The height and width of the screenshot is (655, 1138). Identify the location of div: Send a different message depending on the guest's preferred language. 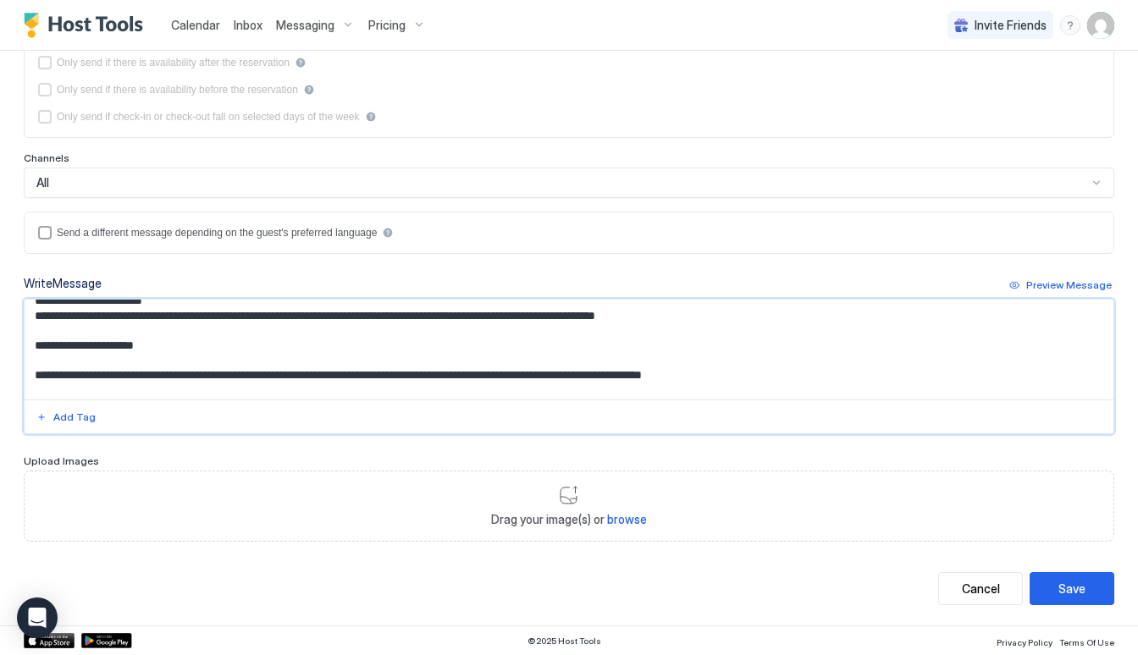
(217, 233).